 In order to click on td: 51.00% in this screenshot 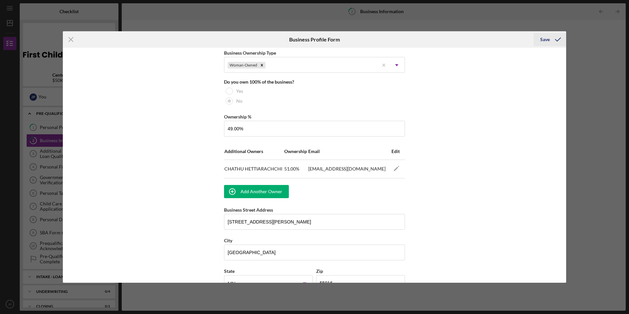, I will do `click(296, 169)`.